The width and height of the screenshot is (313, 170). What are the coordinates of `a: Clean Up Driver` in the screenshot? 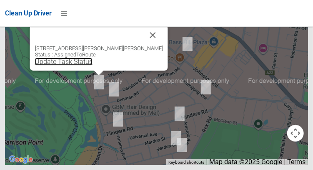 It's located at (28, 13).